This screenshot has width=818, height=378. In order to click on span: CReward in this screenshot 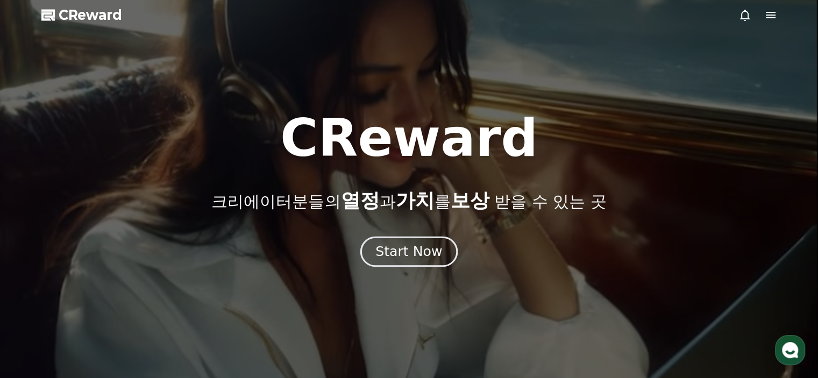, I will do `click(90, 15)`.